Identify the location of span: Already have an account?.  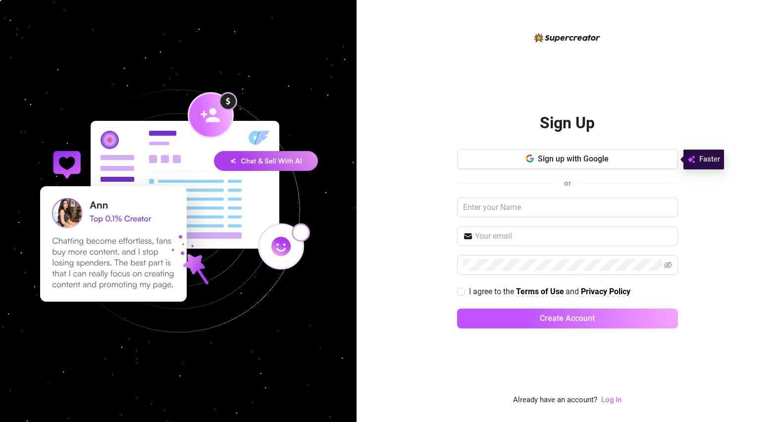
(555, 400).